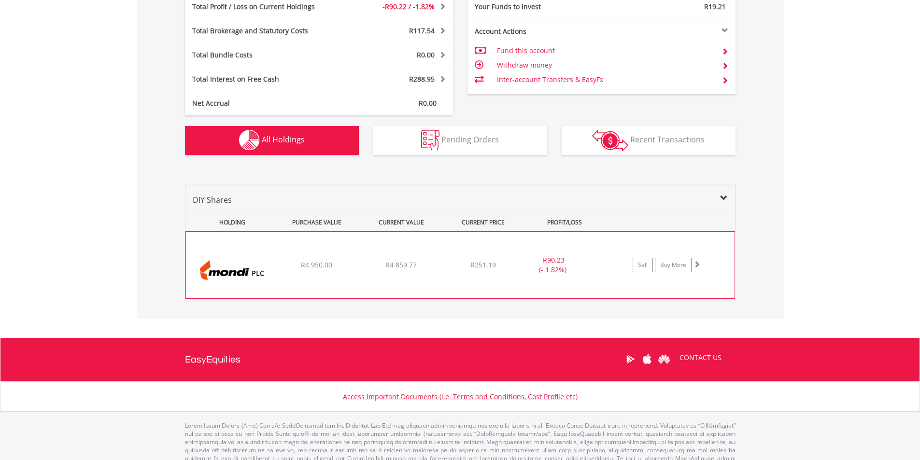  What do you see at coordinates (643, 265) in the screenshot?
I see `a: Sell` at bounding box center [643, 265].